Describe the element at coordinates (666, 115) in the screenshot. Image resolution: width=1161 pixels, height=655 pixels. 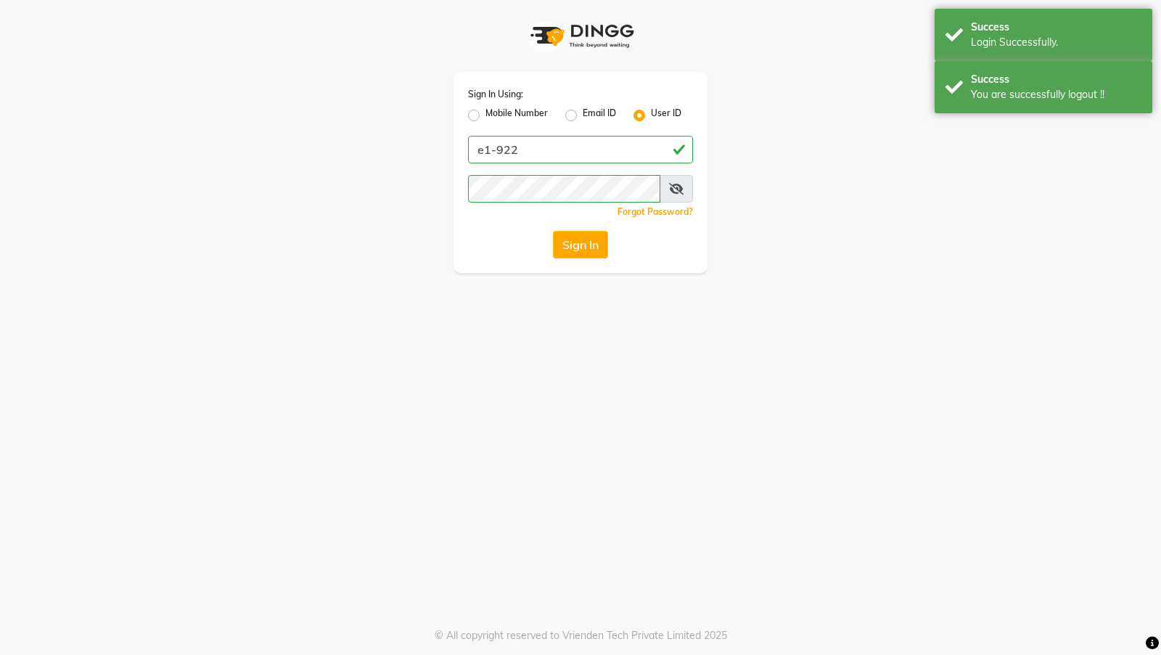
I see `label: User ID` at that location.